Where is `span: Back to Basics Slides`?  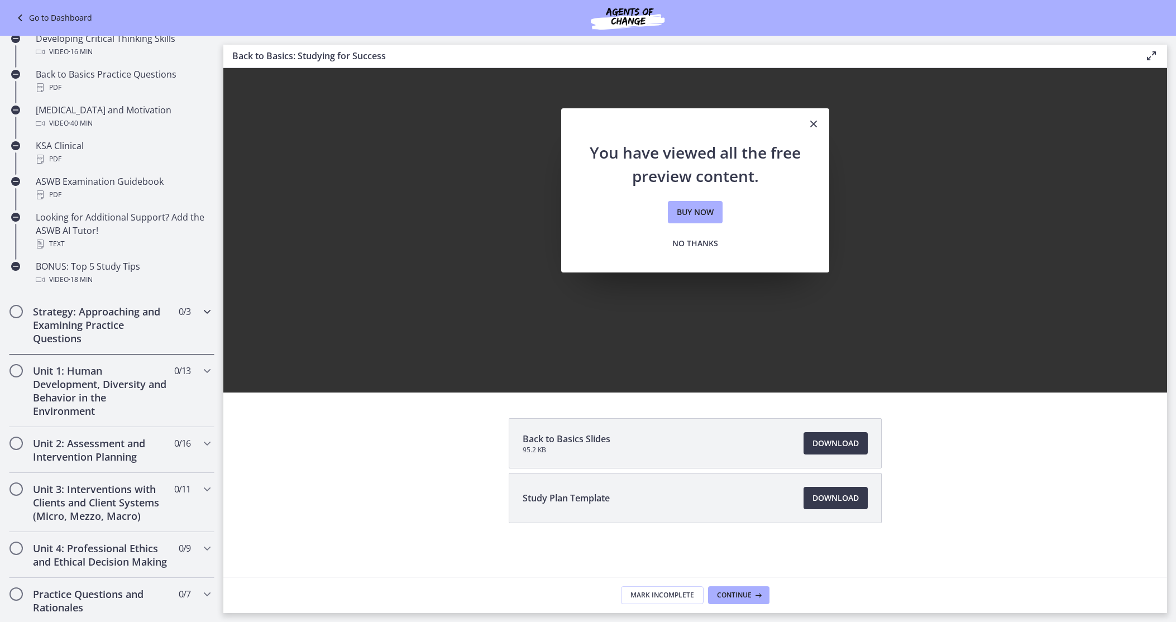 span: Back to Basics Slides is located at coordinates (566, 439).